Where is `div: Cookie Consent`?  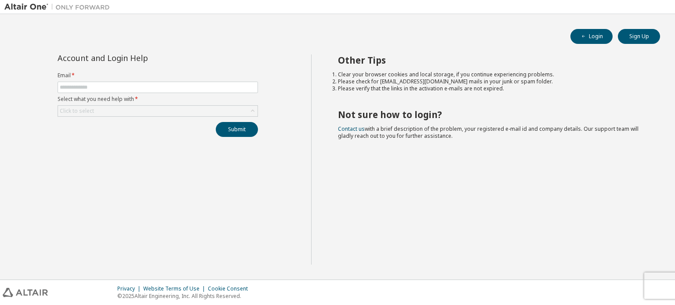
div: Cookie Consent is located at coordinates (230, 289).